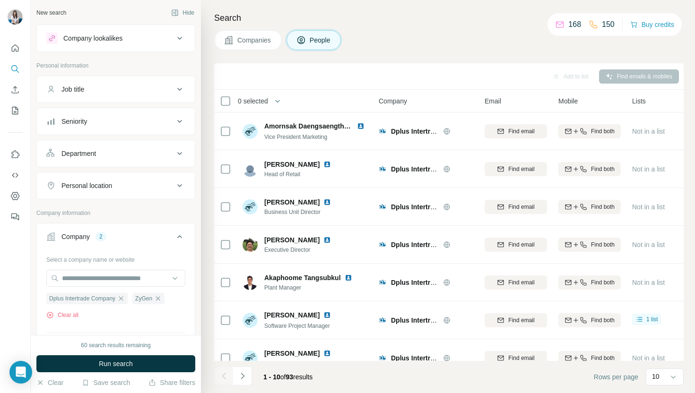 The height and width of the screenshot is (393, 695). What do you see at coordinates (93, 38) in the screenshot?
I see `div: Company lookalikes` at bounding box center [93, 38].